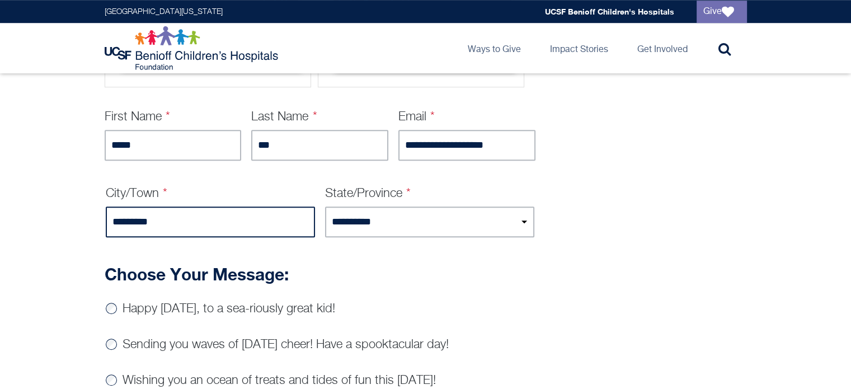  What do you see at coordinates (192, 48) in the screenshot?
I see `img: Logo for UCSF Benioff Children's Hospitals Foundation` at bounding box center [192, 48].